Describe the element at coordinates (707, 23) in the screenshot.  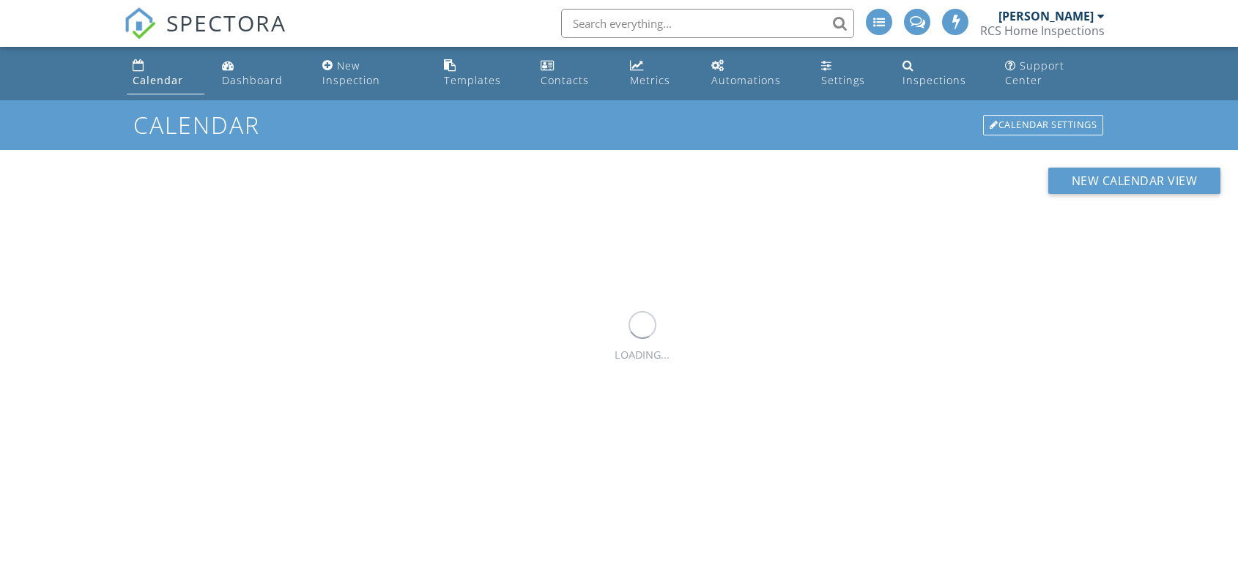
I see `input: Search everything...` at that location.